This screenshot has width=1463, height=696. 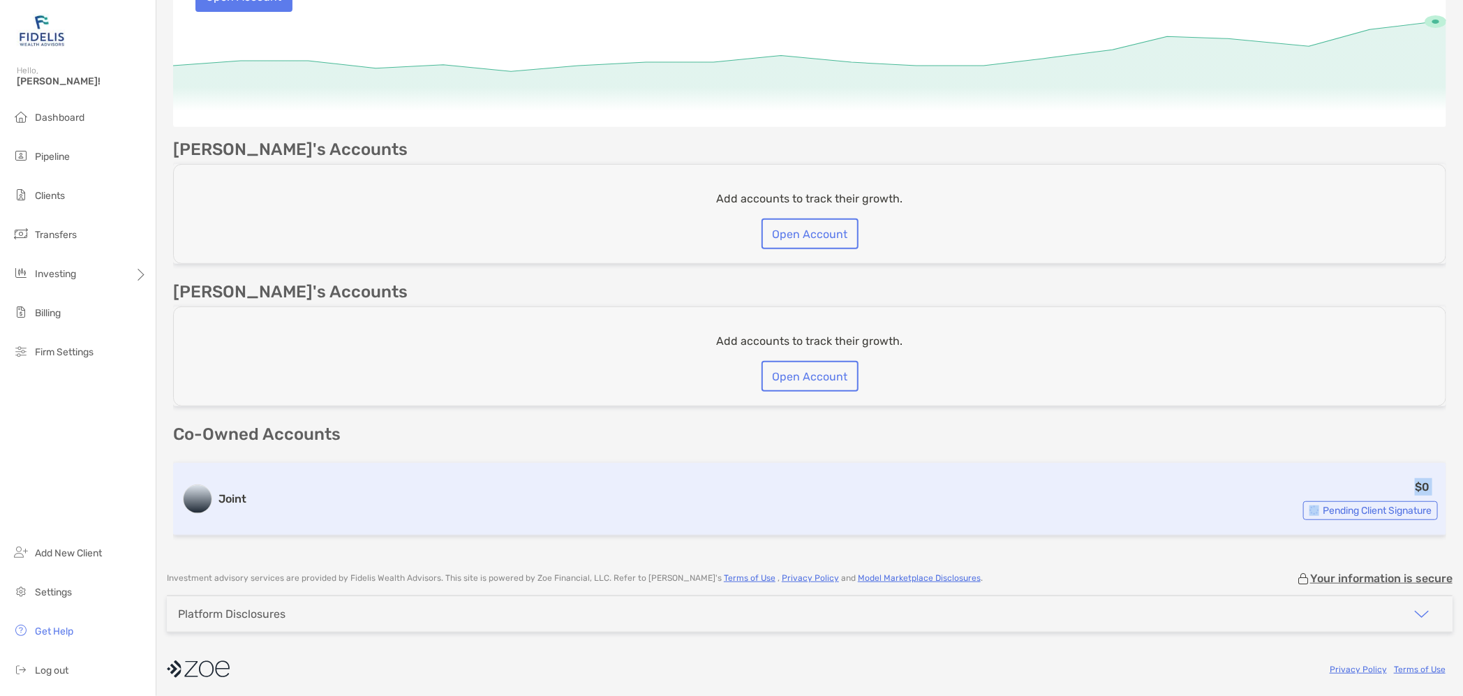 I want to click on img: settings icon, so click(x=21, y=591).